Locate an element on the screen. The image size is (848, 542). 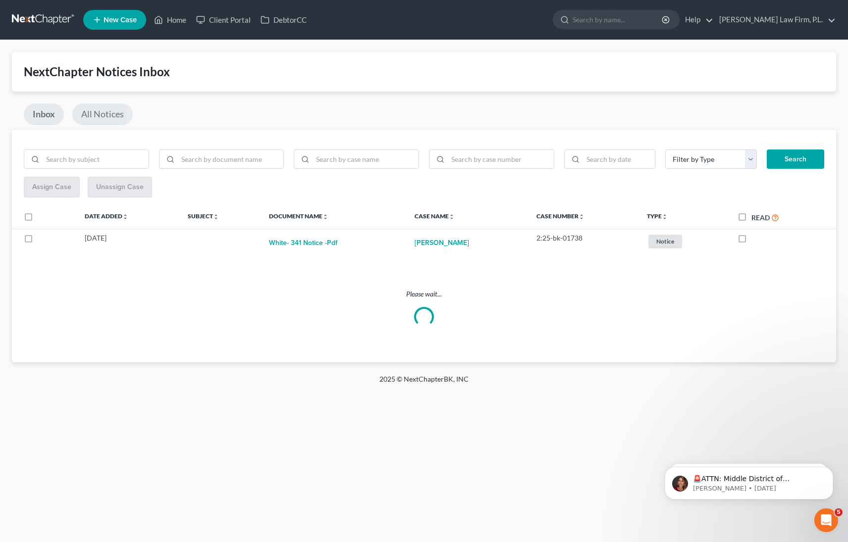
a: Client Portal is located at coordinates (223, 20).